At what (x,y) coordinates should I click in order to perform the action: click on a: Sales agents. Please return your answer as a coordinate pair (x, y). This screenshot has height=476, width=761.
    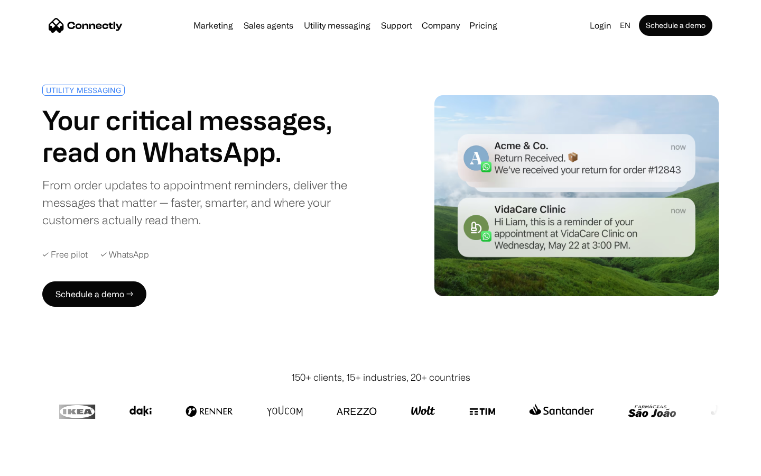
    Looking at the image, I should click on (269, 25).